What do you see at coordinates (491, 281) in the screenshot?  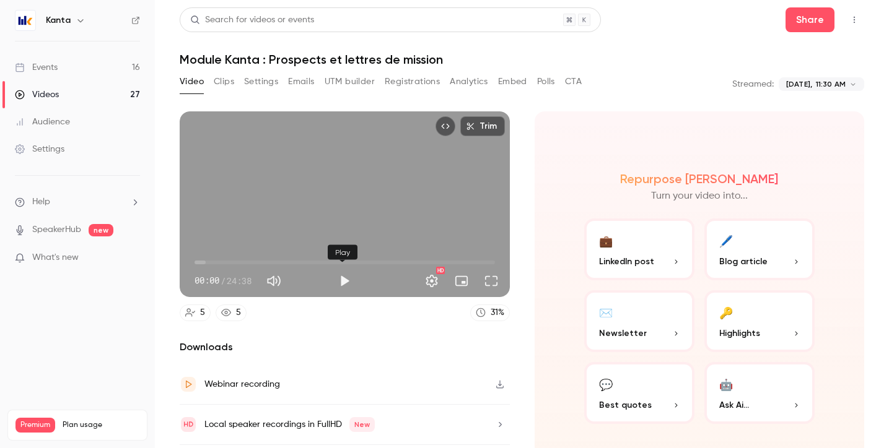 I see `button: Full screen` at bounding box center [491, 281].